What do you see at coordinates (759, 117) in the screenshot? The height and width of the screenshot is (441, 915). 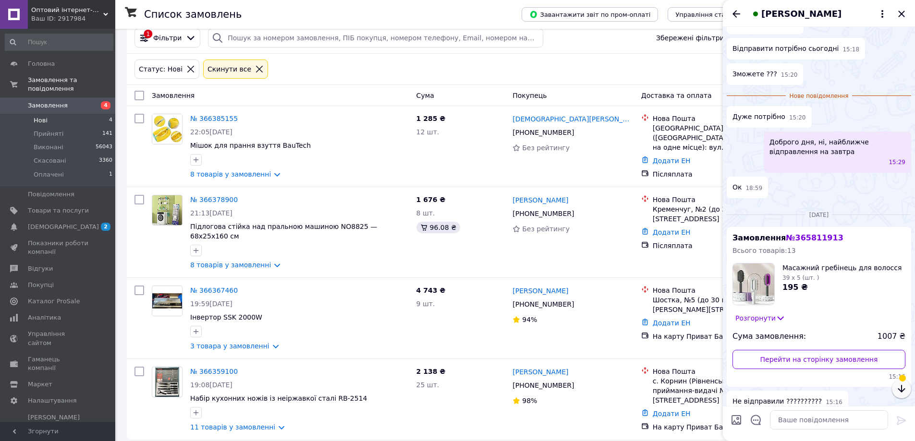 I see `span: Дуже потрібно` at bounding box center [759, 117].